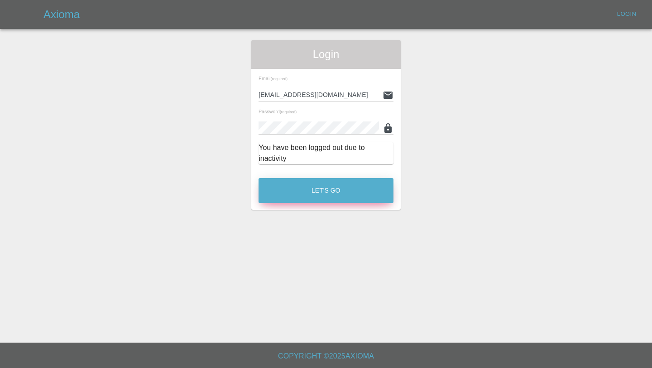 This screenshot has width=652, height=368. Describe the element at coordinates (62, 14) in the screenshot. I see `h5: Axioma` at that location.